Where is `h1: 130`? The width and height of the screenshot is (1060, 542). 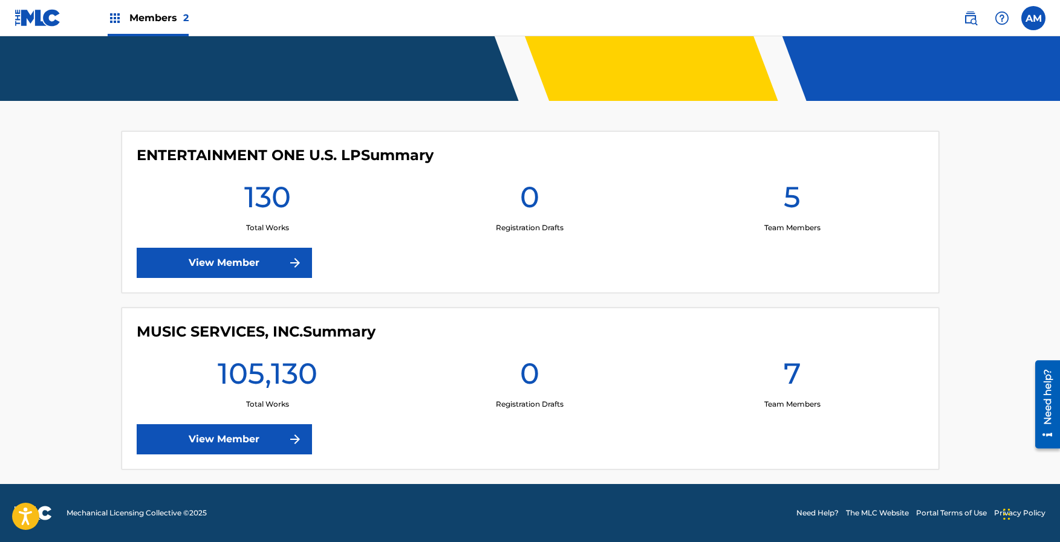 h1: 130 is located at coordinates (267, 201).